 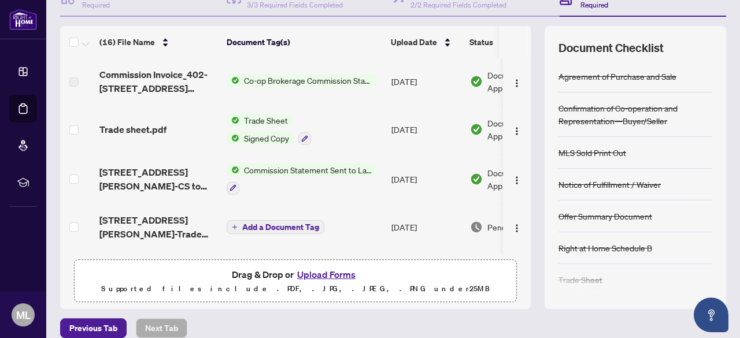 I want to click on button: Upload Forms, so click(x=326, y=275).